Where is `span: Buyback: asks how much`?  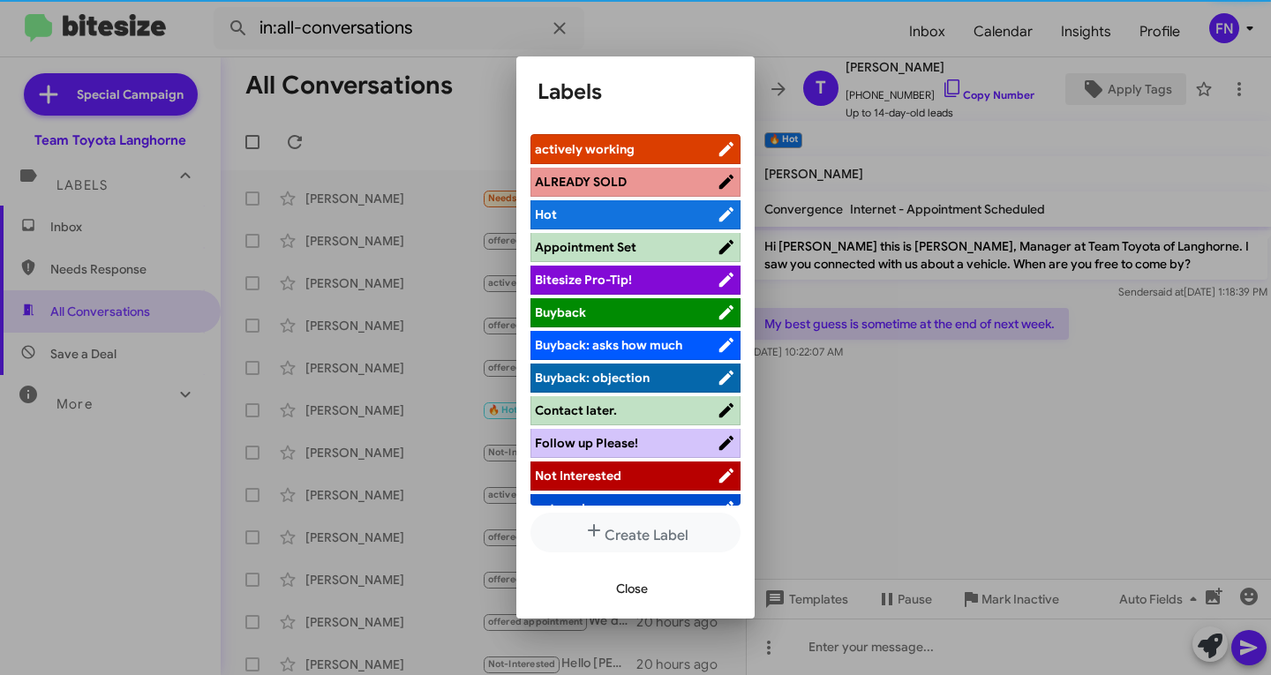 span: Buyback: asks how much is located at coordinates (608, 345).